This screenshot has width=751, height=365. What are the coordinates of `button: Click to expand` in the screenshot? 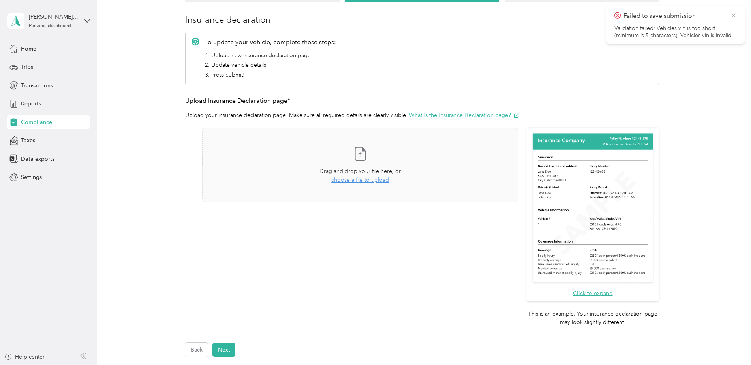 It's located at (593, 293).